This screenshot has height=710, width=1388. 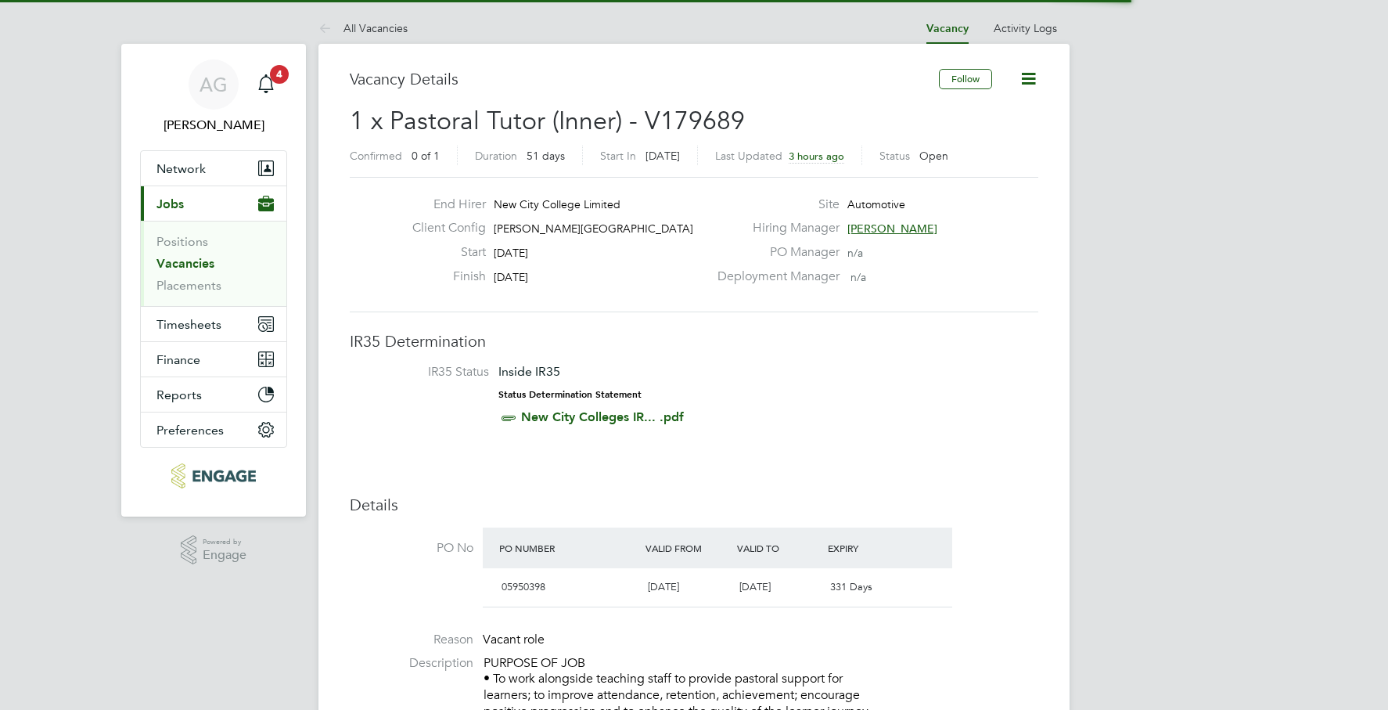 What do you see at coordinates (443, 276) in the screenshot?
I see `label: Finish` at bounding box center [443, 276].